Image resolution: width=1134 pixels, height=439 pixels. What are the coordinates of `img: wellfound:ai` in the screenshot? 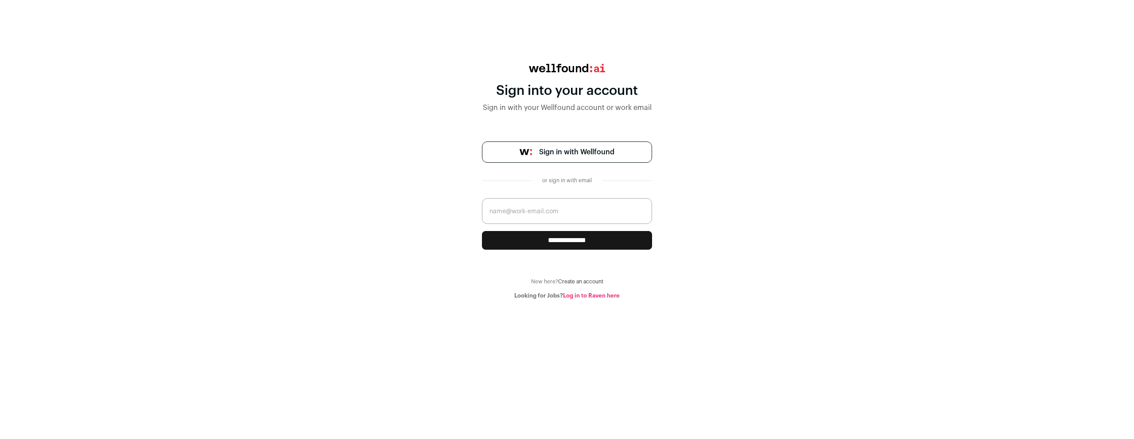 It's located at (567, 68).